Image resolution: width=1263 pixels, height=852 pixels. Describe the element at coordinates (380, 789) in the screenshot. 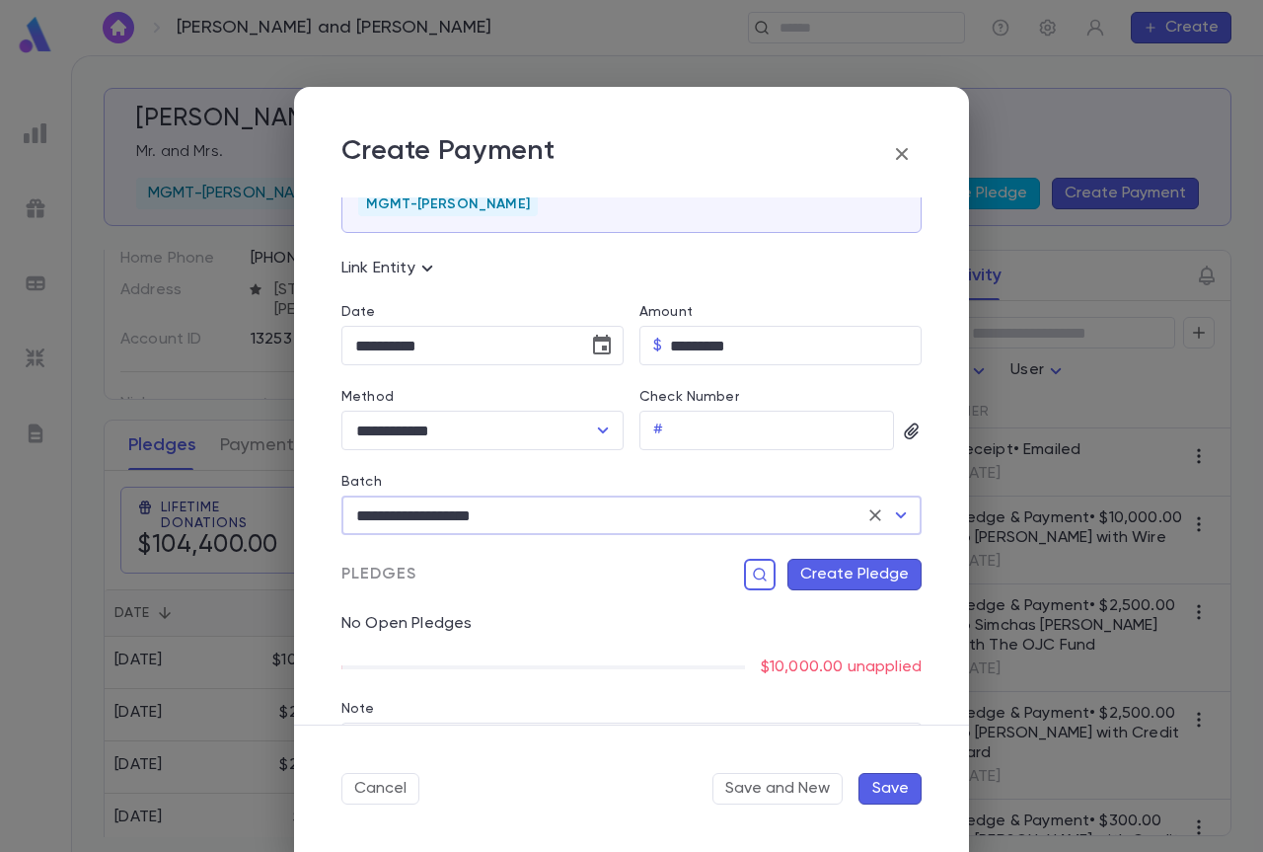

I see `button: Cancel` at that location.